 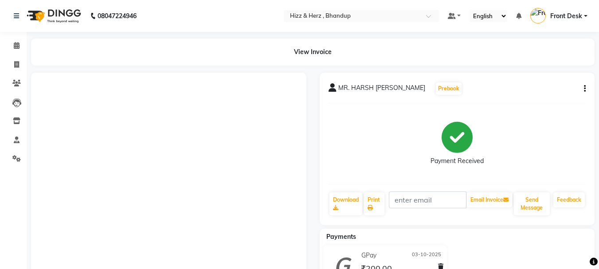 What do you see at coordinates (374, 204) in the screenshot?
I see `a: Print` at bounding box center [374, 204].